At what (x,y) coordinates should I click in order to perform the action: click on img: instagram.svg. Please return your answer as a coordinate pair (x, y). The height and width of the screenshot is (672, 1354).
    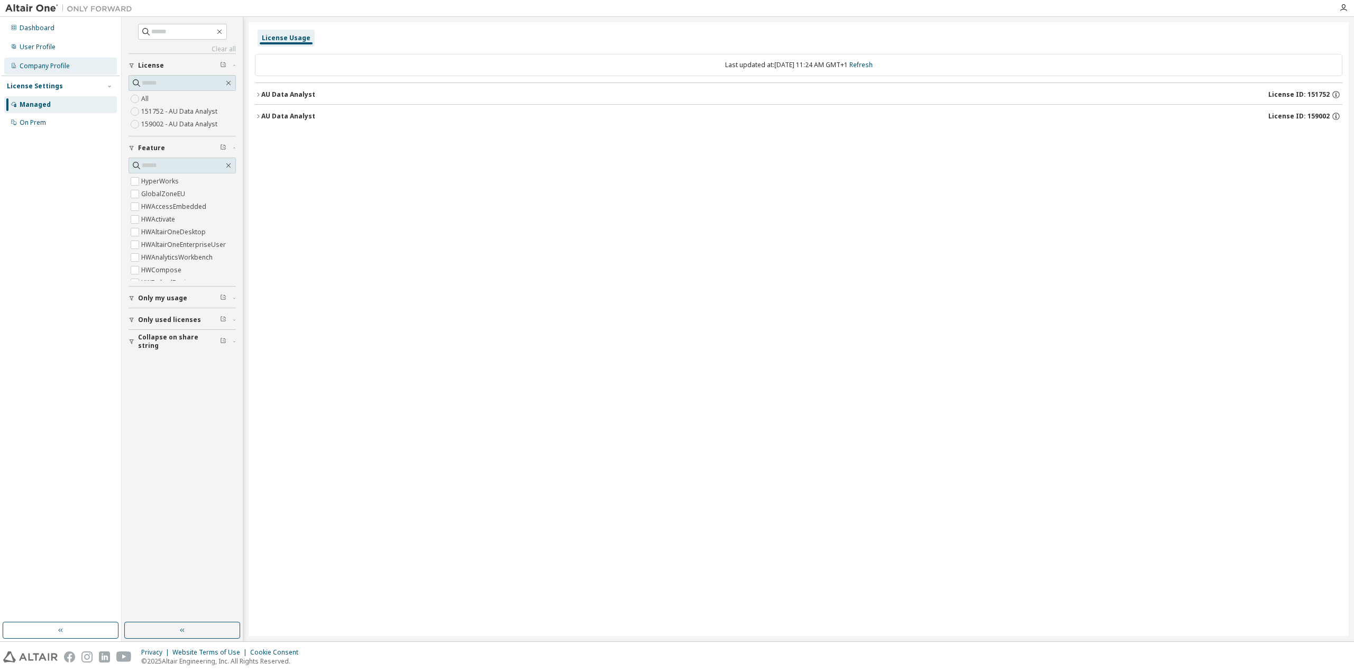
    Looking at the image, I should click on (87, 657).